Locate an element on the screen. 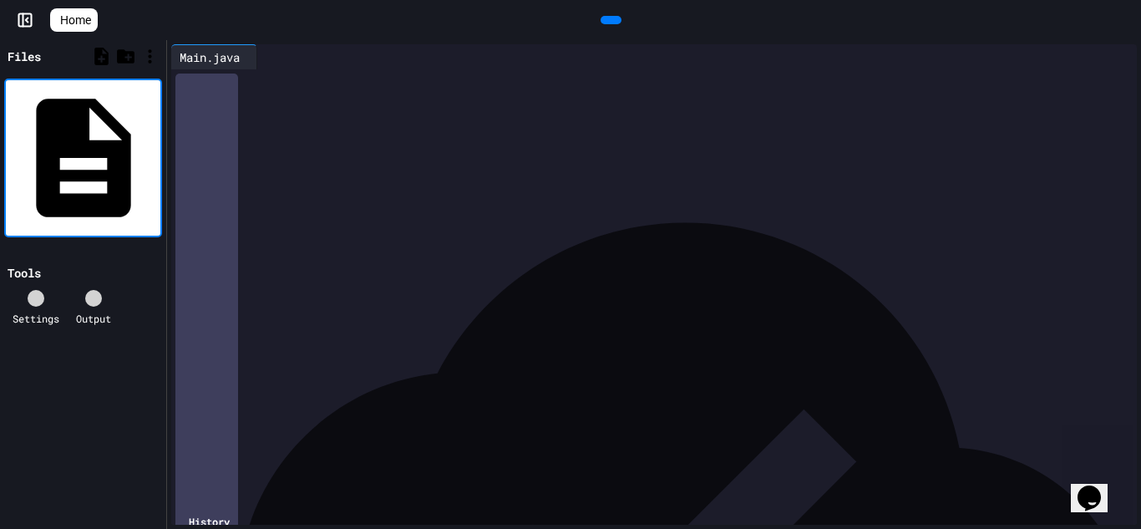 This screenshot has width=1141, height=529. div: Tools is located at coordinates (24, 272).